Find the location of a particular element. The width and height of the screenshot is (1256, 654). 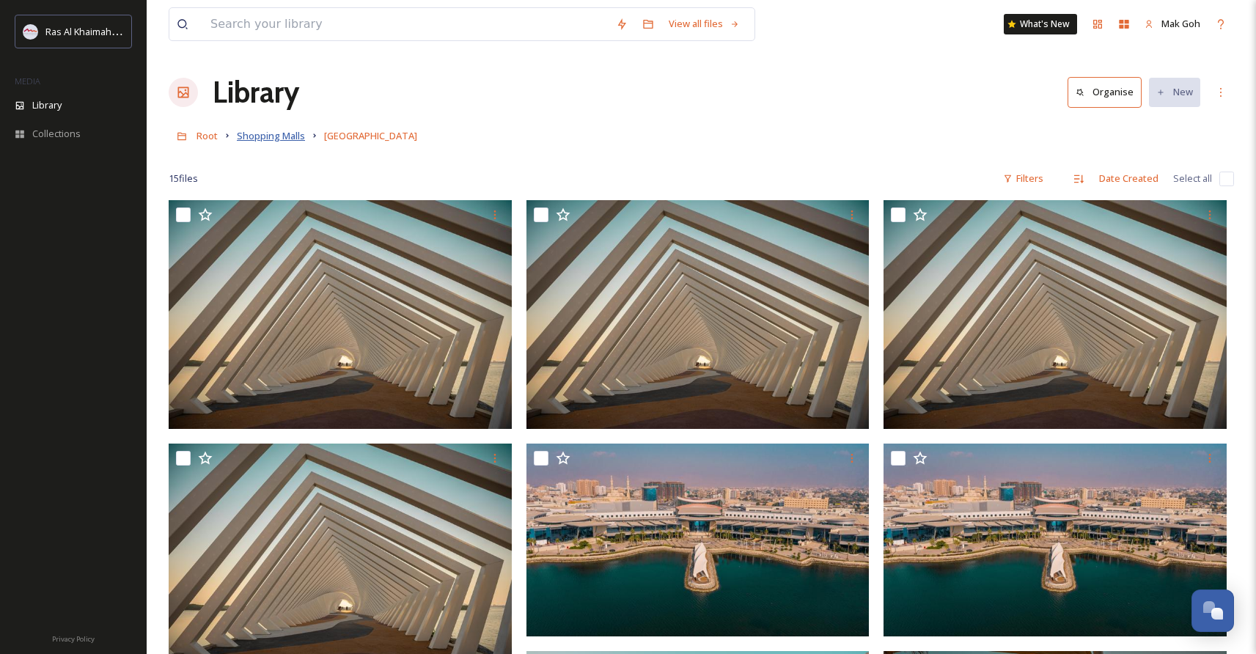

span: Root is located at coordinates (207, 136).